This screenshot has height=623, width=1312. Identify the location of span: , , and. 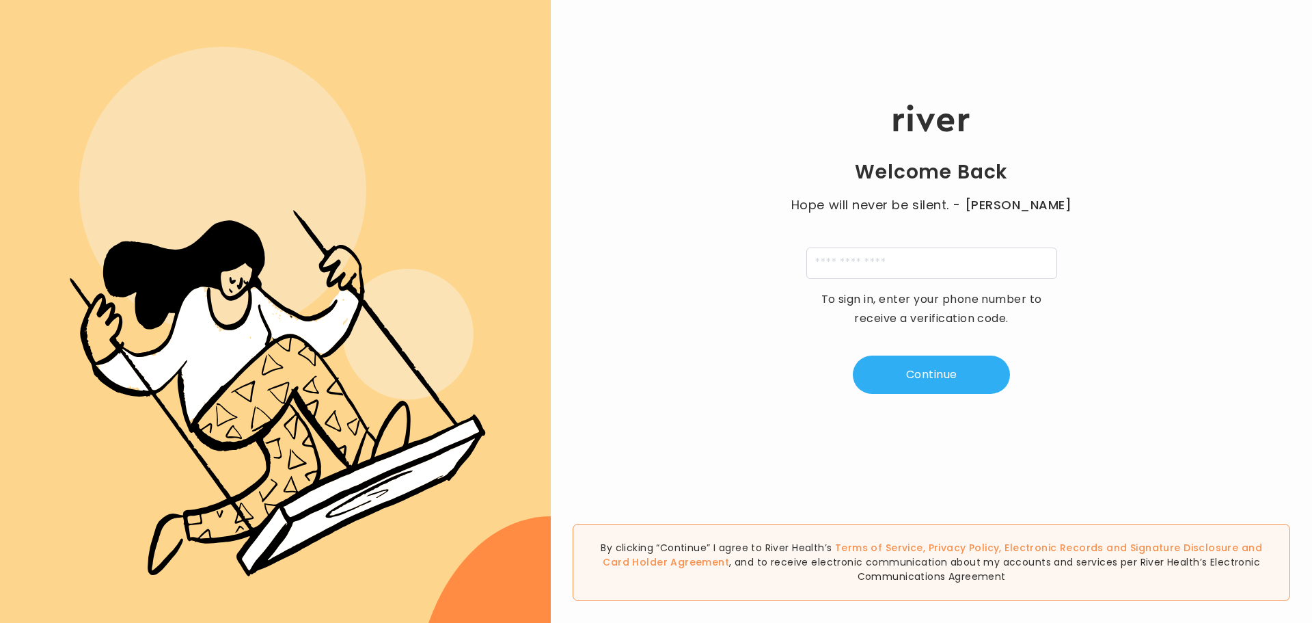
(932, 554).